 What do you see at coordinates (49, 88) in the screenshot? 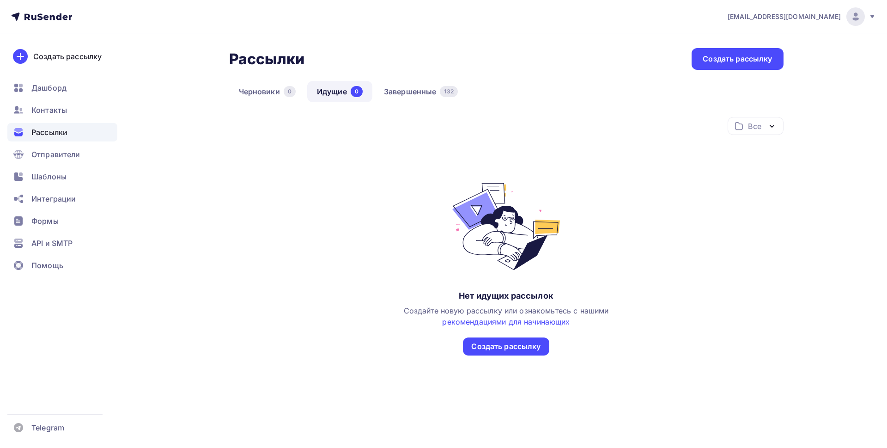
I see `span: Дашборд` at bounding box center [49, 88].